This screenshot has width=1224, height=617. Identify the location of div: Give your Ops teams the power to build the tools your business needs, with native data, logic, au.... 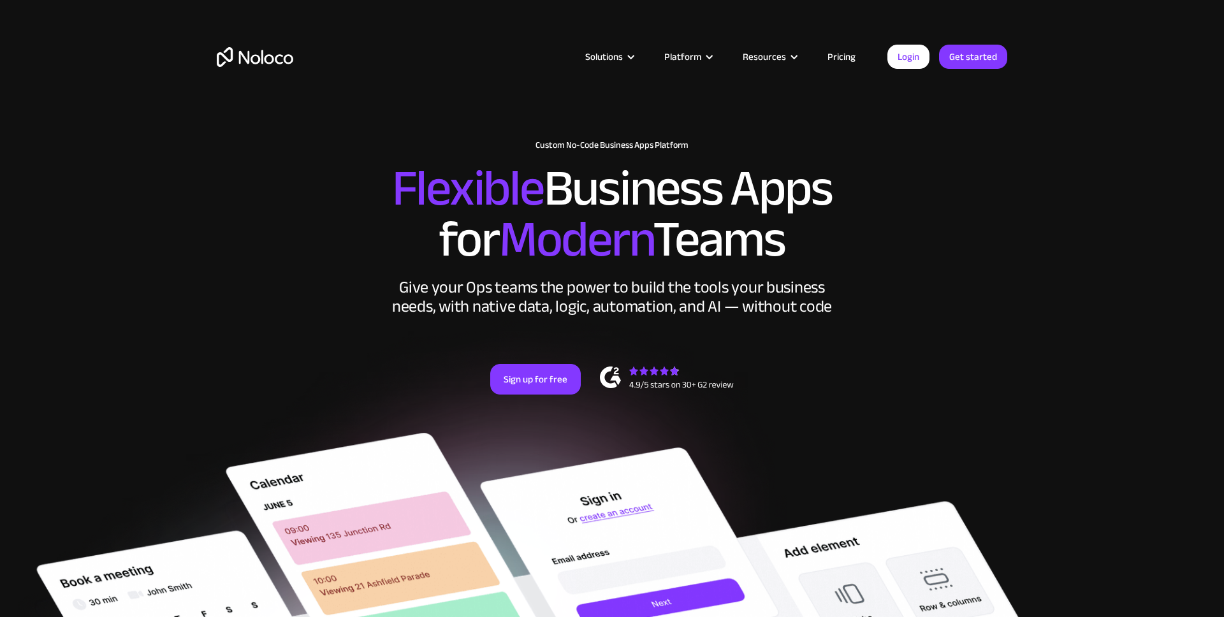
(612, 297).